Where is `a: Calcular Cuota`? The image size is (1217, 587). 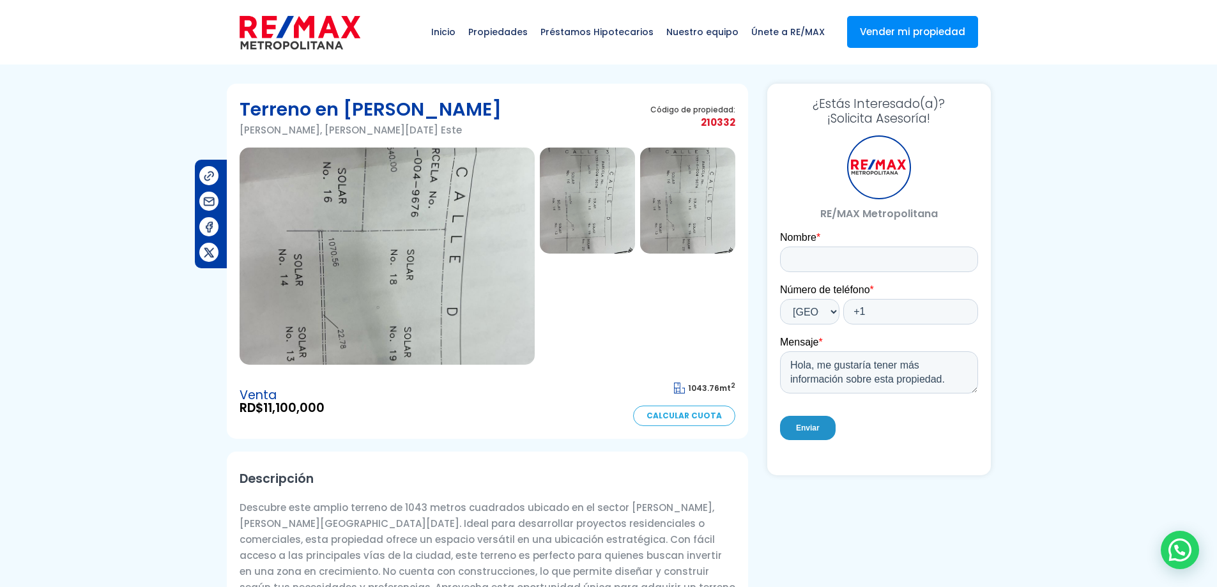
a: Calcular Cuota is located at coordinates (684, 416).